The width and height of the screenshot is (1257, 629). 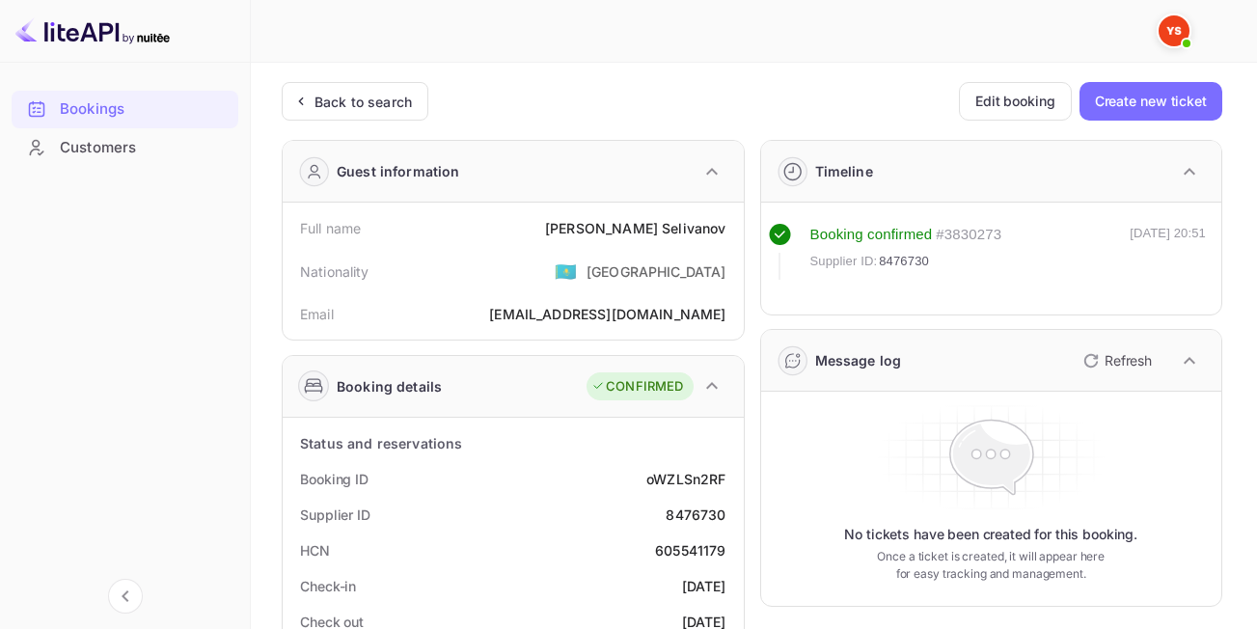 I want to click on div: HCN, so click(x=314, y=550).